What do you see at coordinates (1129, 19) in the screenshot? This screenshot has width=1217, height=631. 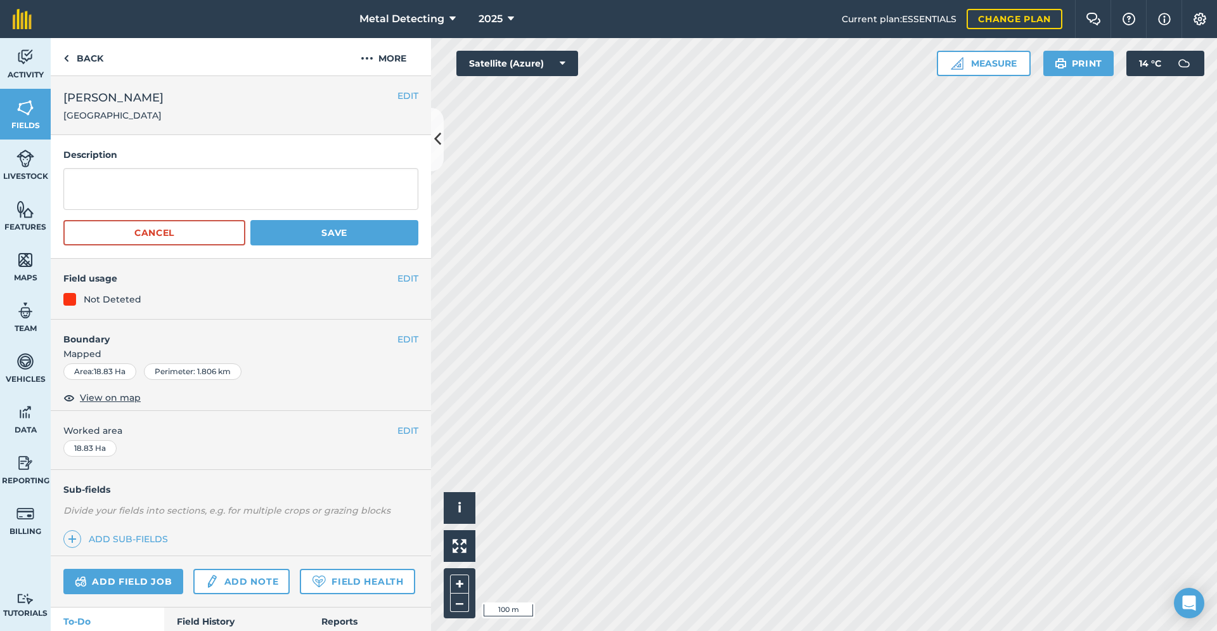 I see `img: A question mark icon` at bounding box center [1129, 19].